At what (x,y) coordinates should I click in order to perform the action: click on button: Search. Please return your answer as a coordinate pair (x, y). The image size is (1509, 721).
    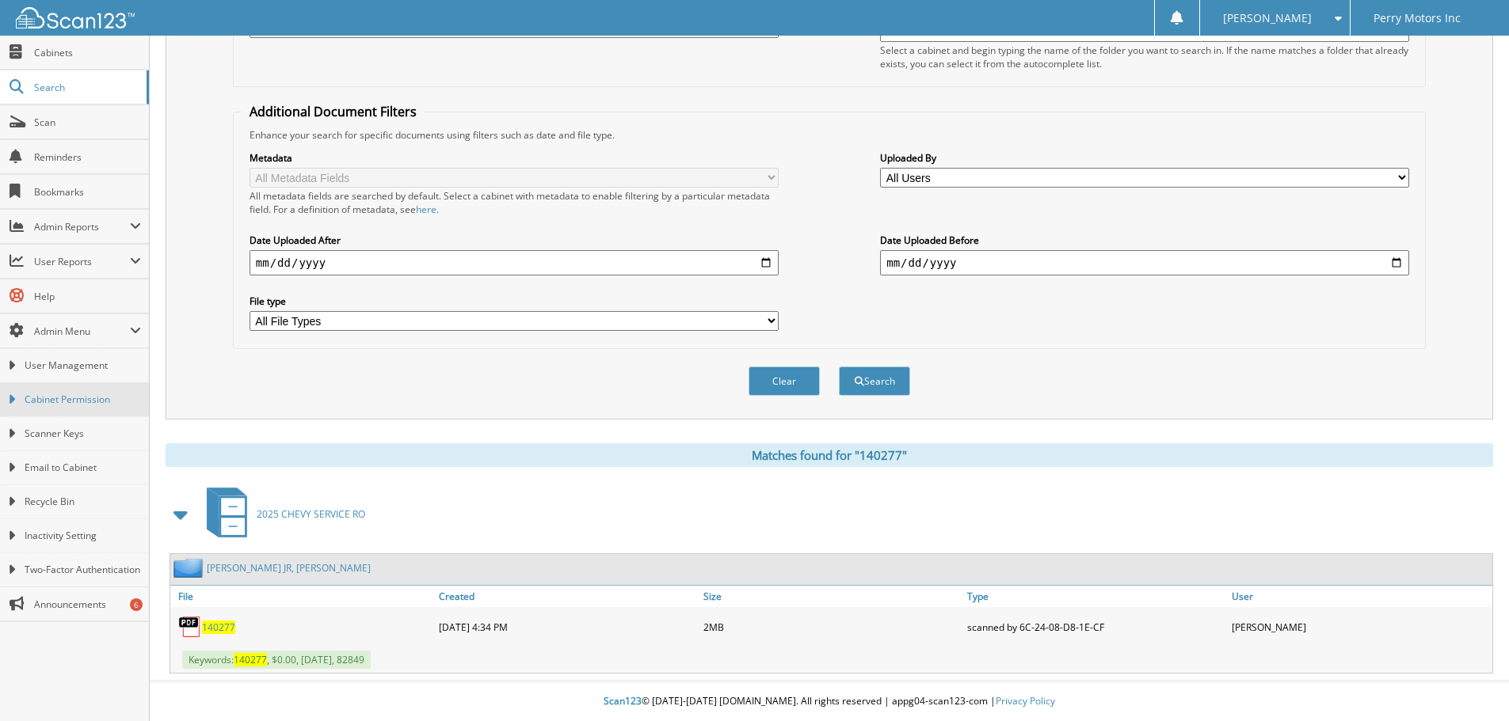
    Looking at the image, I should click on (874, 381).